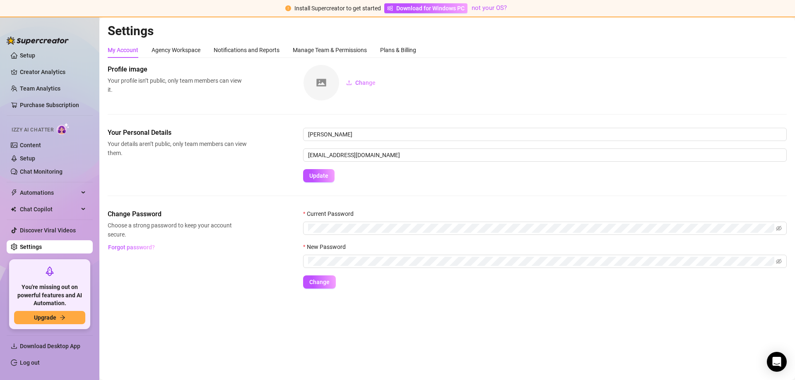  What do you see at coordinates (49, 193) in the screenshot?
I see `span: Automations` at bounding box center [49, 193].